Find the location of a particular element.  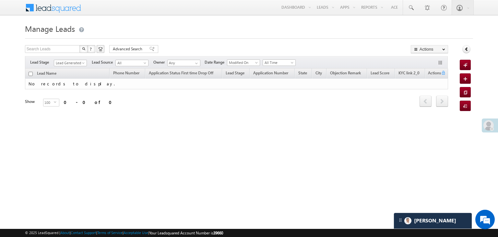

span: Application Number is located at coordinates (271, 73).